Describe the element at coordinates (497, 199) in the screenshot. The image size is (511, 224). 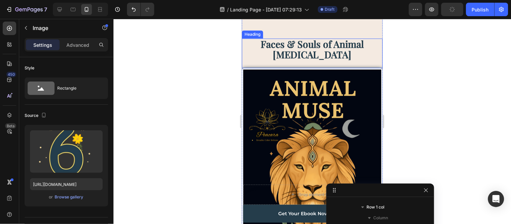
I see `div: Open Intercom Messenger` at that location.